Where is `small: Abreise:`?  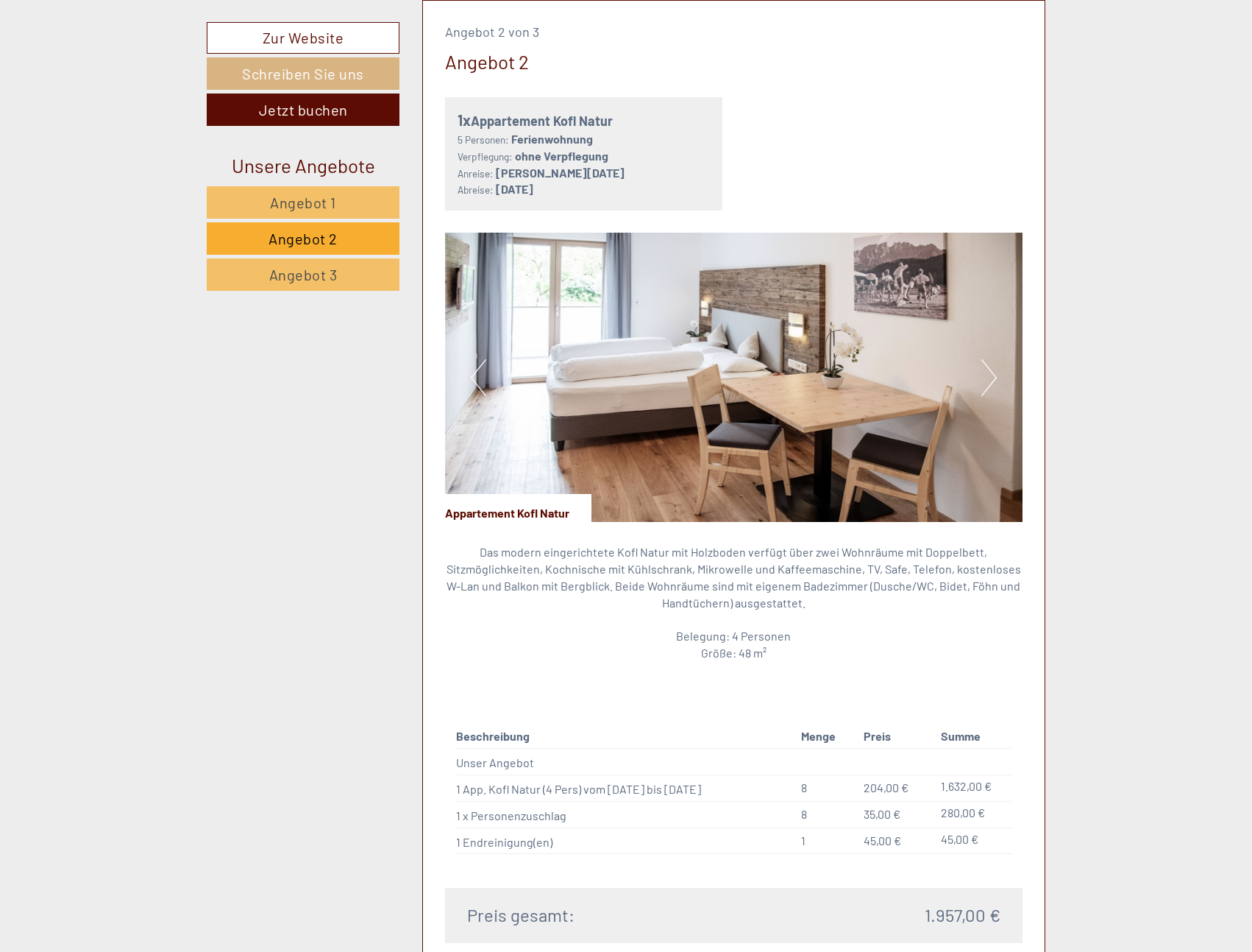
small: Abreise: is located at coordinates (475, 189).